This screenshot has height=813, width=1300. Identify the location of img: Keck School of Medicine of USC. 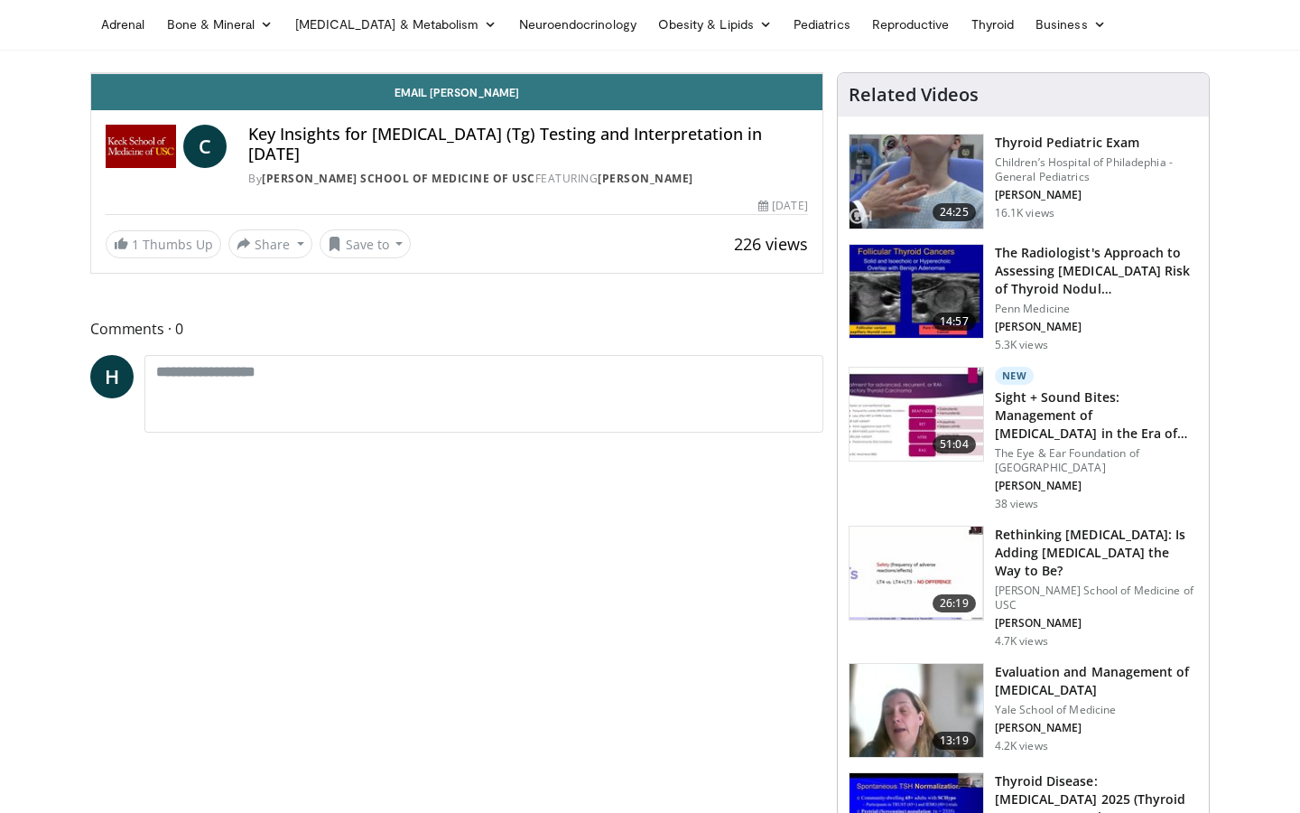
(141, 146).